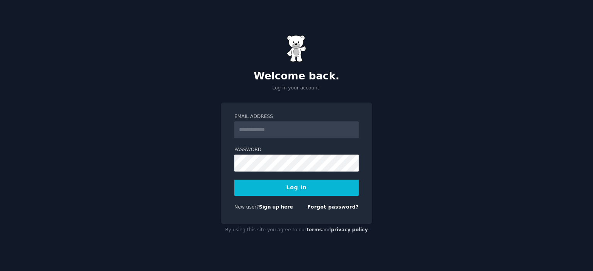 This screenshot has width=593, height=271. Describe the element at coordinates (314, 230) in the screenshot. I see `a: terms` at that location.